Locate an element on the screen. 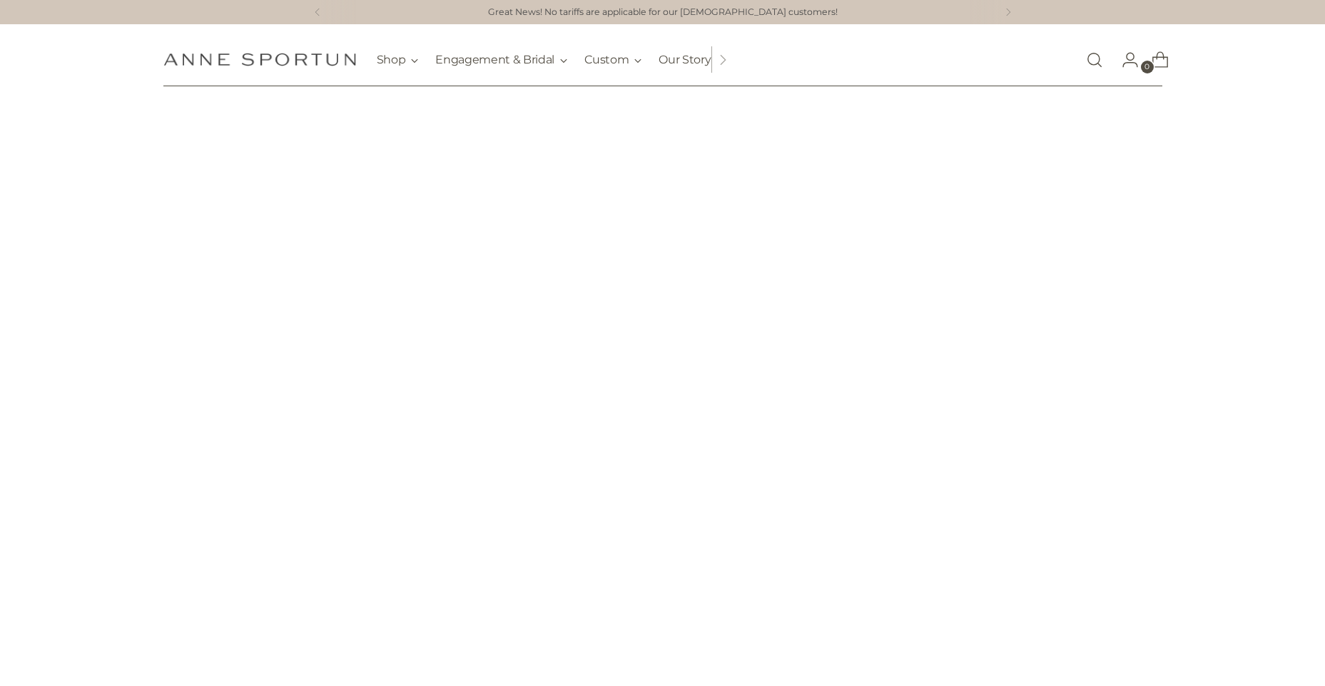 This screenshot has height=686, width=1325. a: Open search modal is located at coordinates (1095, 60).